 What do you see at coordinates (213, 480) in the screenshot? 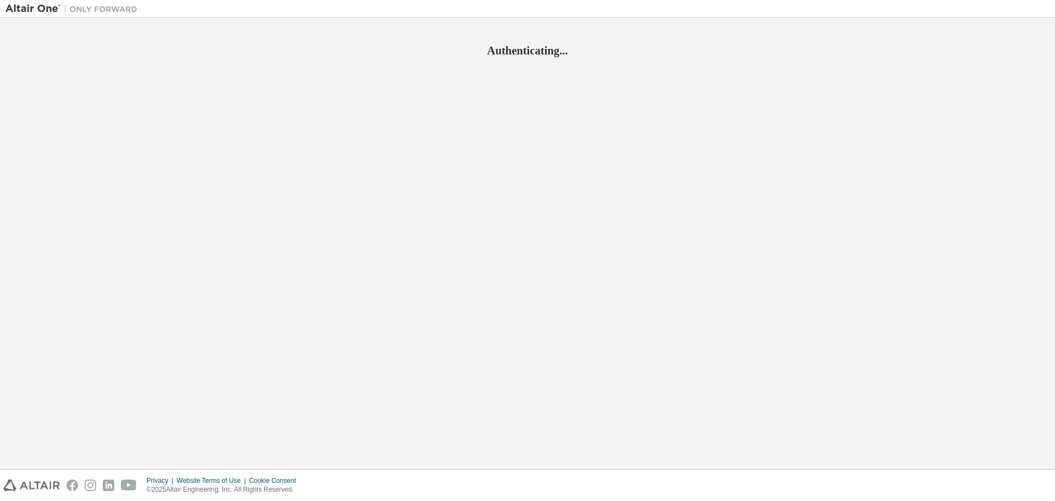
I see `div: Website Terms of Use` at bounding box center [213, 480].